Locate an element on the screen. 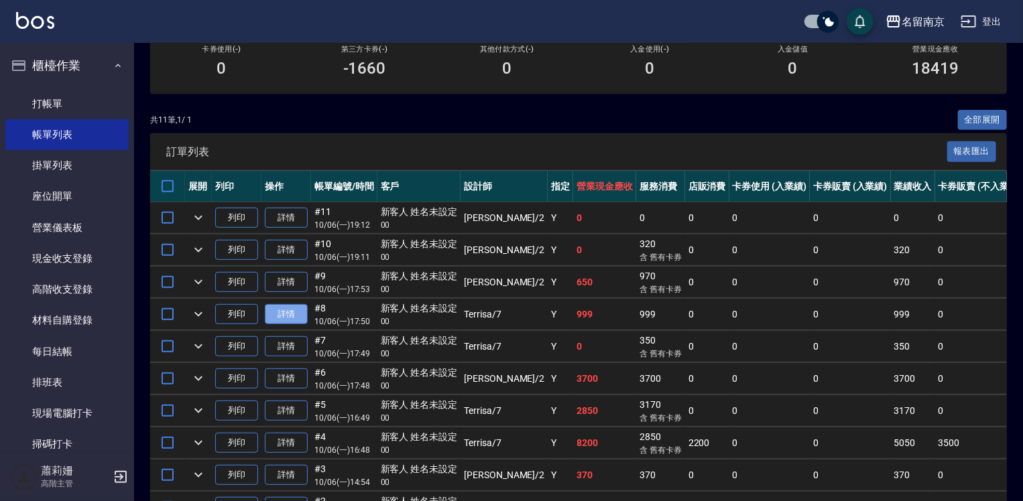 The height and width of the screenshot is (501, 1023). th: 業績收入 is located at coordinates (913, 186).